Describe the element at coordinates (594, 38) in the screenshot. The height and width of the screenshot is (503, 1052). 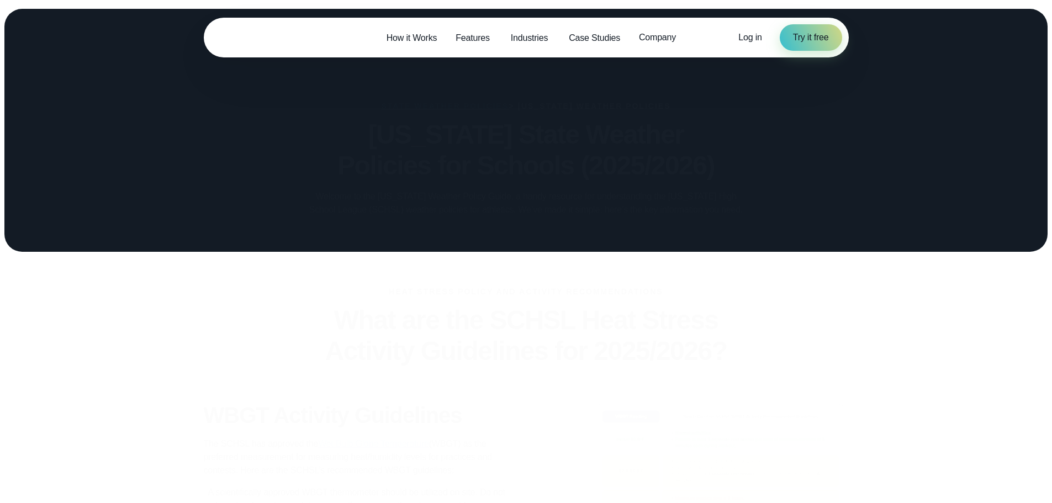
I see `a: Case Studies` at that location.